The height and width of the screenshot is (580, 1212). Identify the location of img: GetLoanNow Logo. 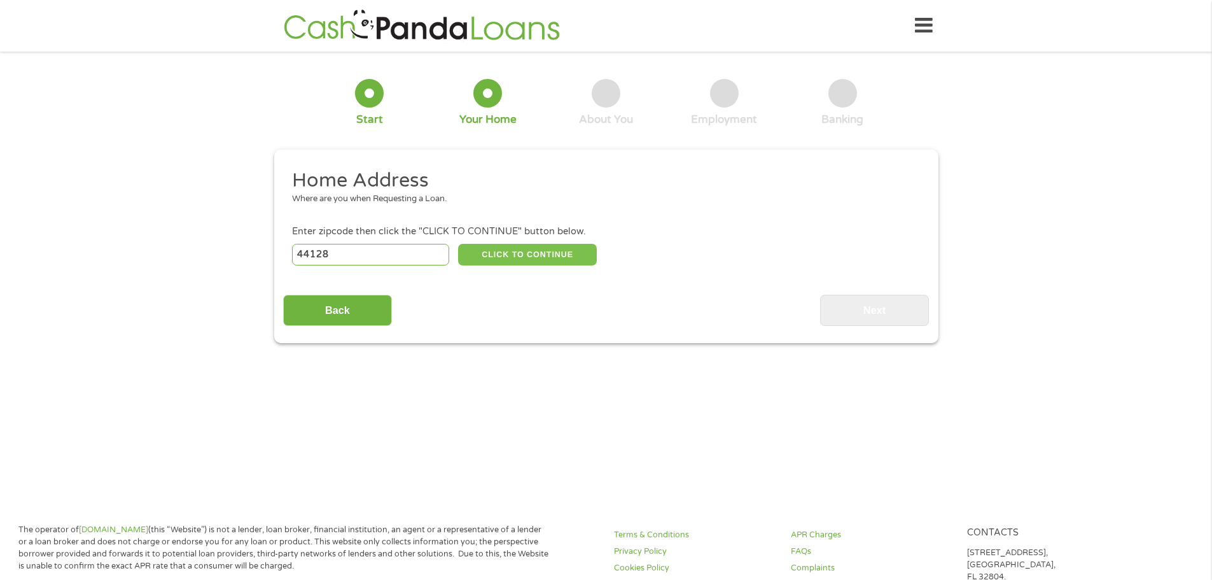
(422, 25).